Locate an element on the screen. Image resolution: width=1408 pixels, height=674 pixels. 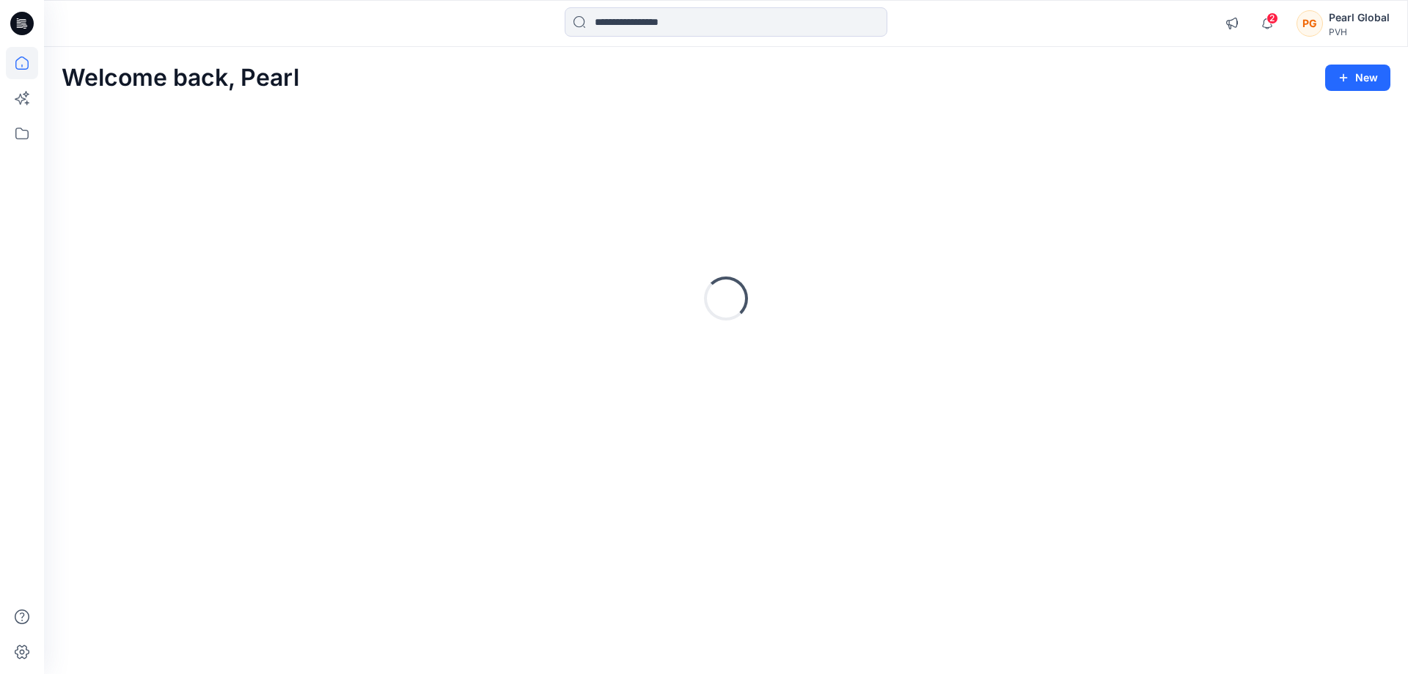
div: PG is located at coordinates (1309, 23).